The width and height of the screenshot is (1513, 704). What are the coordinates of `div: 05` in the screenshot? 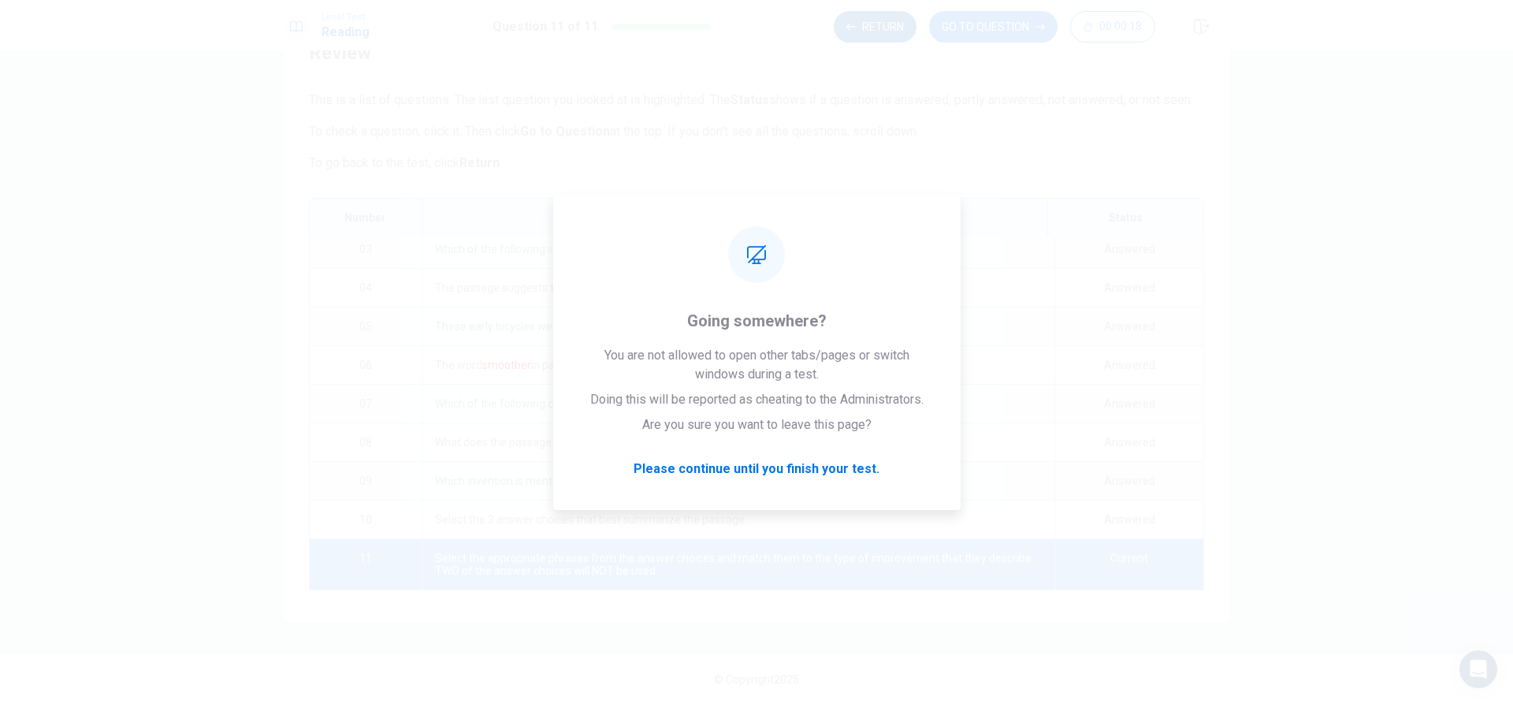 It's located at (366, 326).